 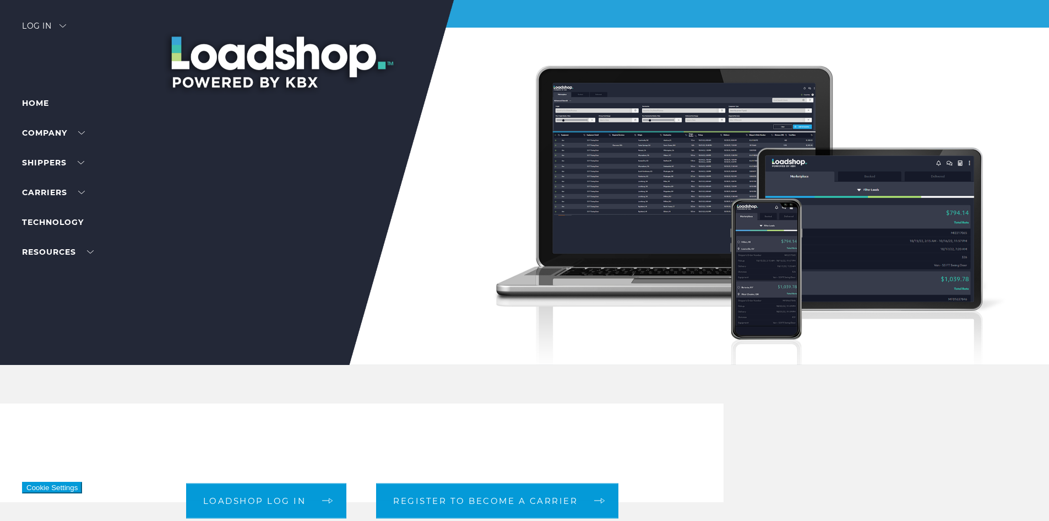 I want to click on img: kbx logo, so click(x=525, y=46).